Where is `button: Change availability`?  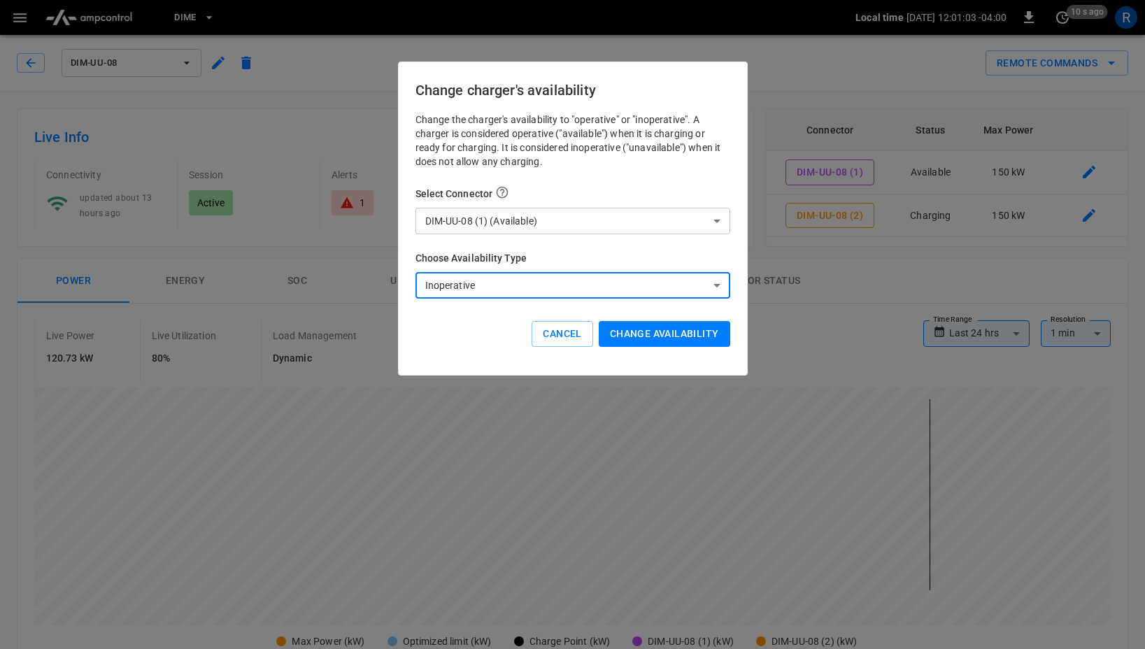
button: Change availability is located at coordinates (665, 334).